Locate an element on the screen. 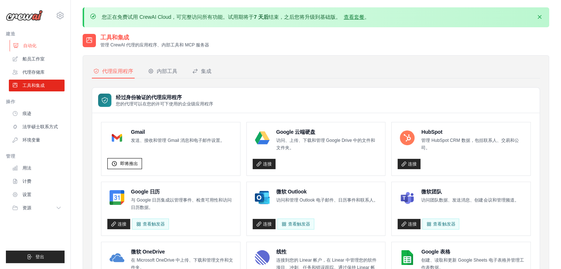 The height and width of the screenshot is (269, 561). font: 访问团队数据、发送消息、创建会议和管理频道。 is located at coordinates (470, 200).